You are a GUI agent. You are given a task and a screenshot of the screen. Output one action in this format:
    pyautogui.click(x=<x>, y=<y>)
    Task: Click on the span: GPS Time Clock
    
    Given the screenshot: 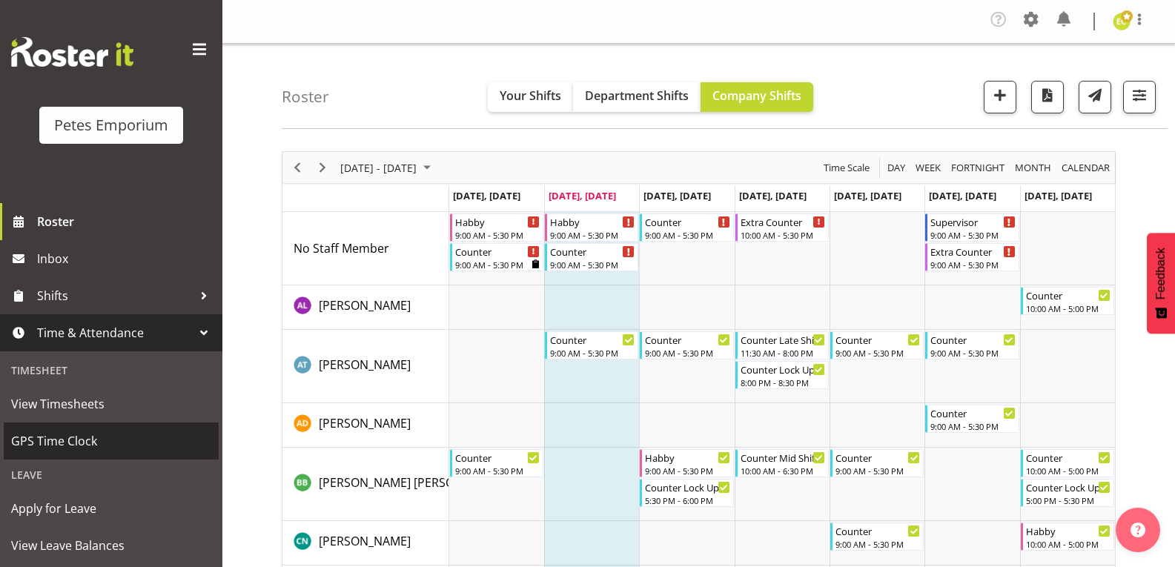 What is the action you would take?
    pyautogui.click(x=111, y=441)
    